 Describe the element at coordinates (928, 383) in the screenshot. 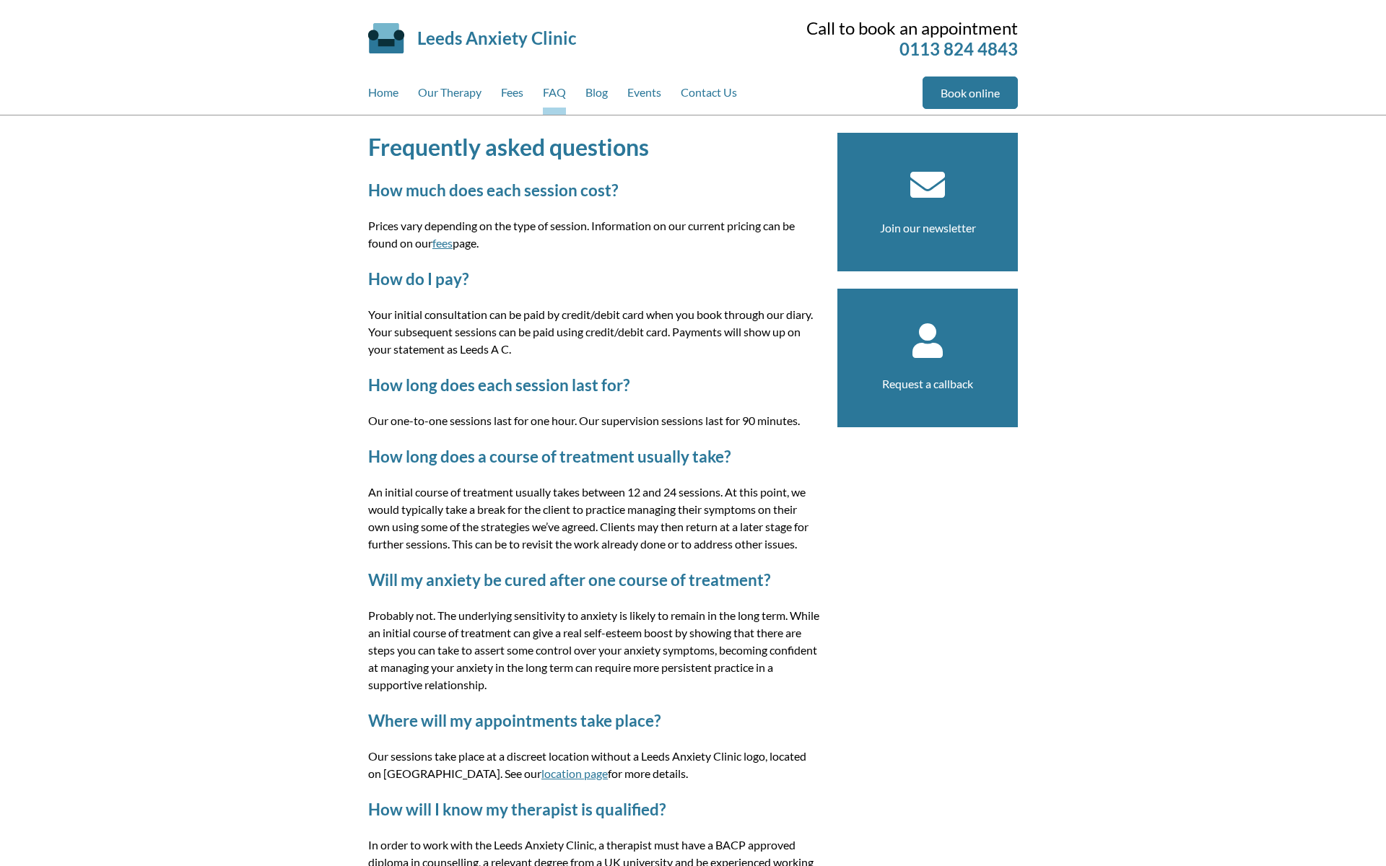

I see `a: Request a callback` at that location.